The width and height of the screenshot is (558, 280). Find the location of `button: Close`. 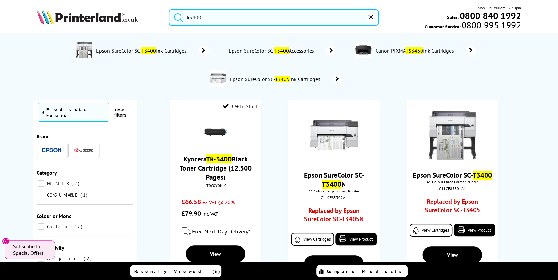

button: Close is located at coordinates (5, 241).